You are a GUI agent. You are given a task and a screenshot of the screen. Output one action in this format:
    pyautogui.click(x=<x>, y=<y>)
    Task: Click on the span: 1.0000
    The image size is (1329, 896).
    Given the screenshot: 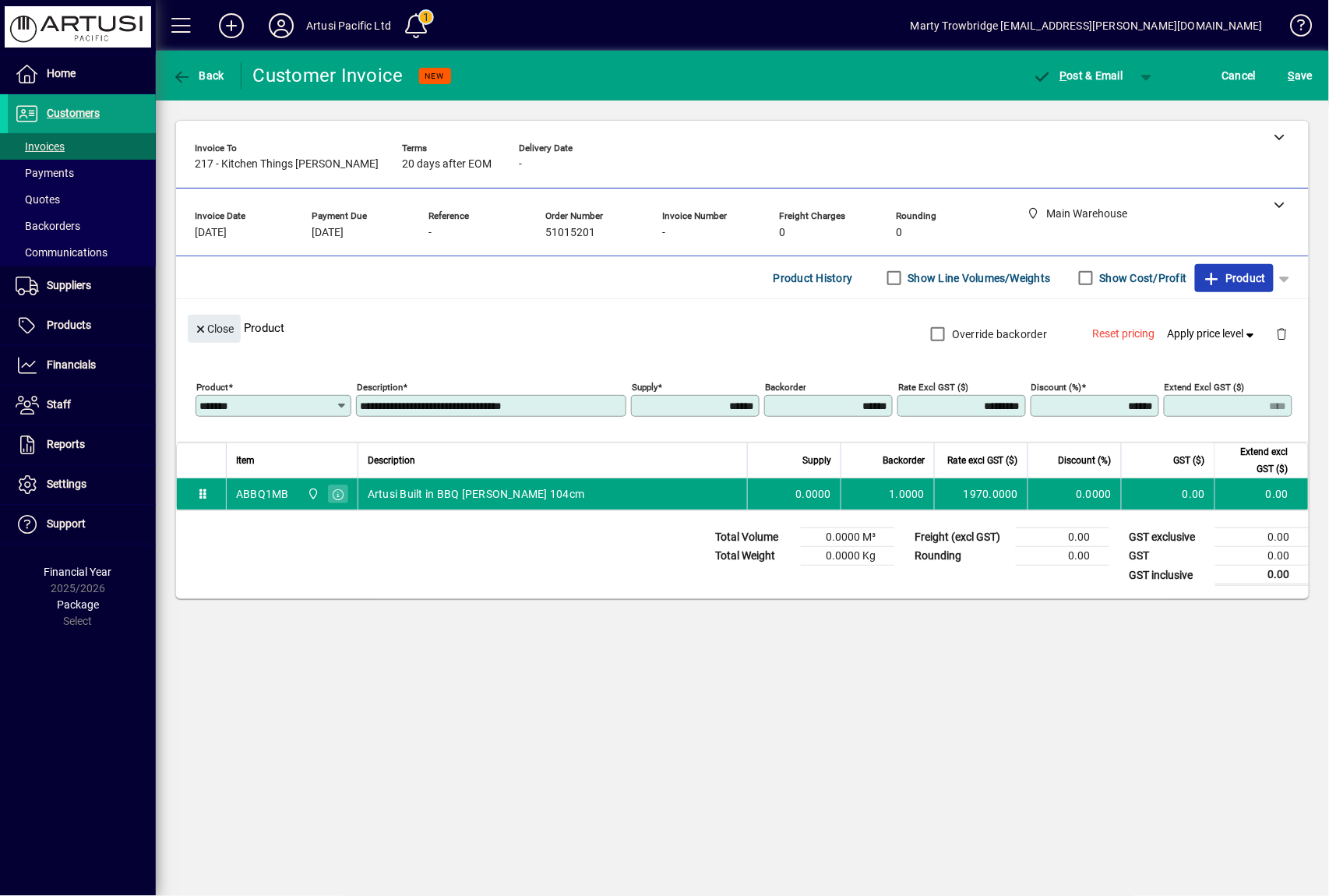 What is the action you would take?
    pyautogui.click(x=908, y=494)
    